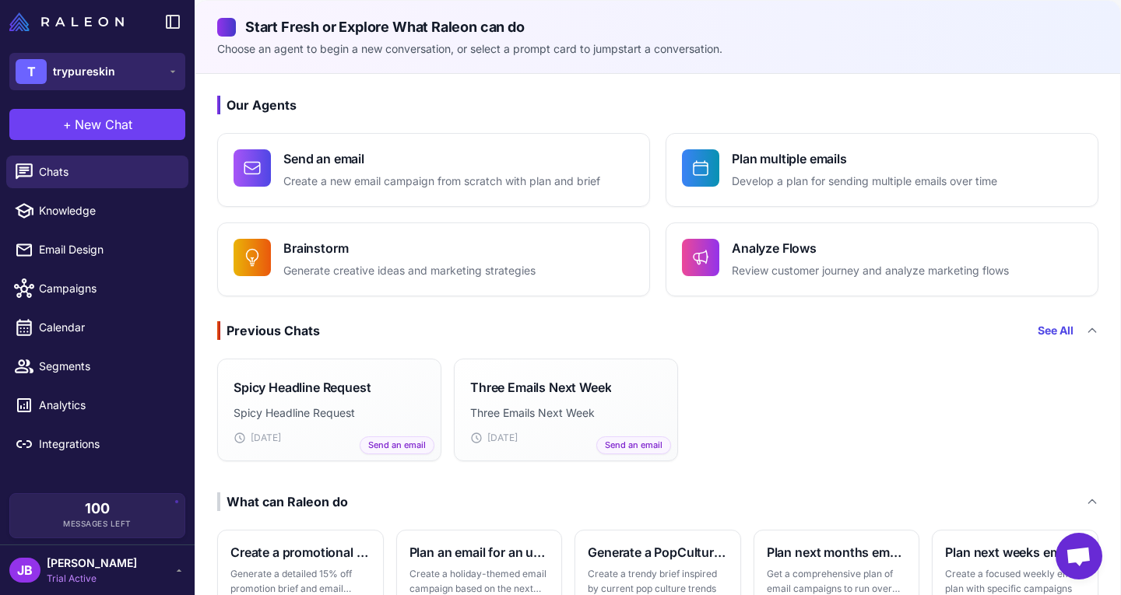 The height and width of the screenshot is (595, 1121). I want to click on h3: Plan next weeks emails, so click(1015, 553).